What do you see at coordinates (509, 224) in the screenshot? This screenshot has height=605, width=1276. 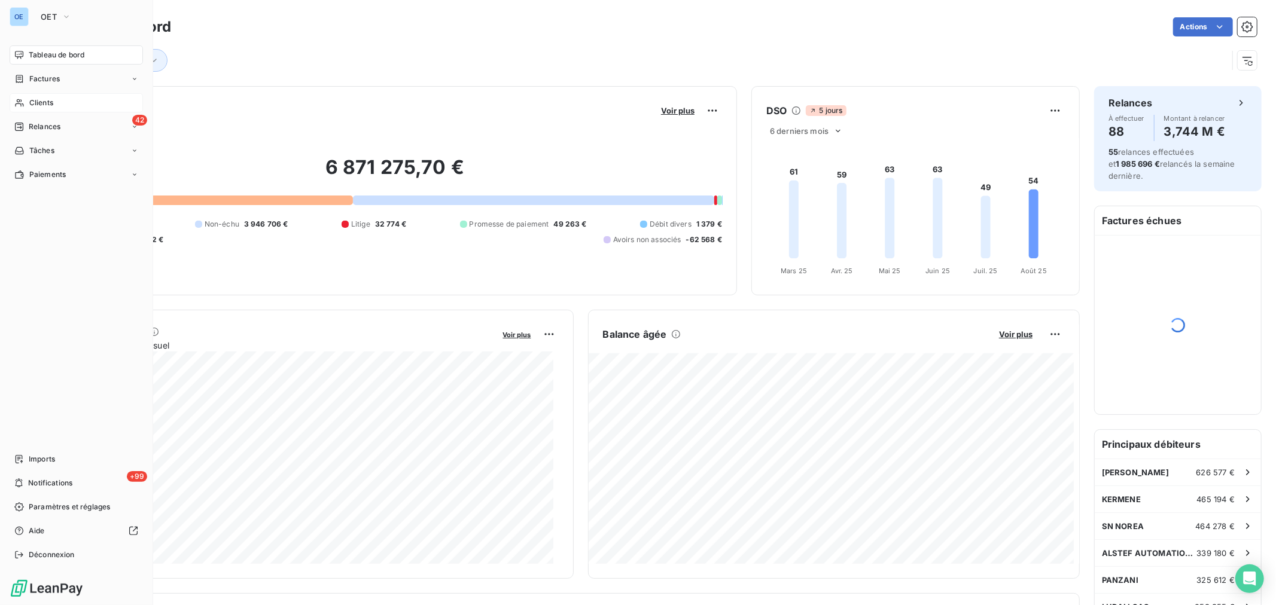 I see `span: Promesse de paiement` at bounding box center [509, 224].